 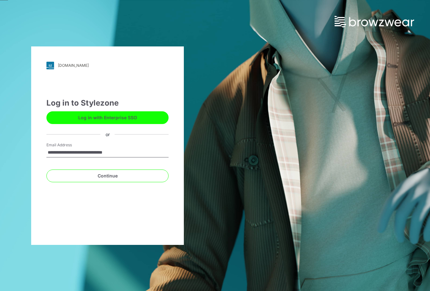 What do you see at coordinates (69, 145) in the screenshot?
I see `label: Email Address` at bounding box center [69, 145].